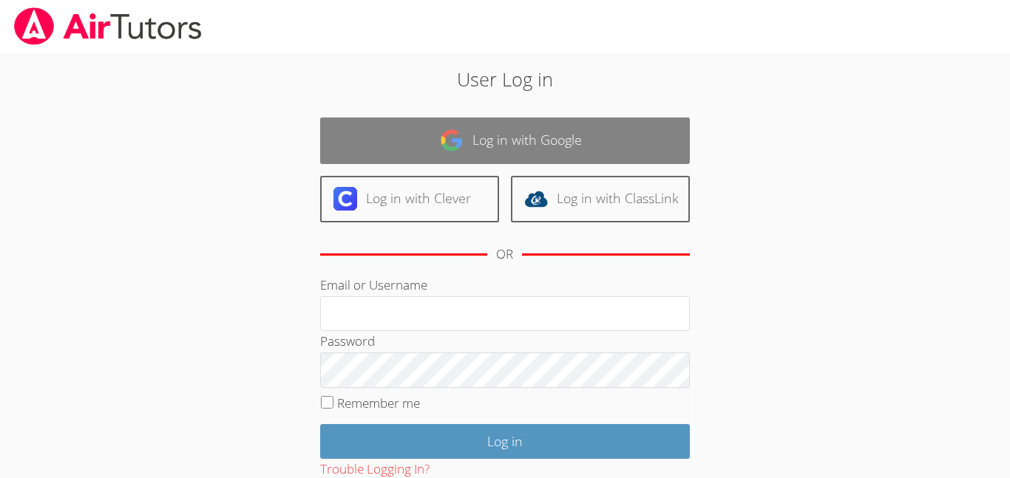 This screenshot has width=1010, height=478. Describe the element at coordinates (505, 79) in the screenshot. I see `h2: User Log in` at that location.